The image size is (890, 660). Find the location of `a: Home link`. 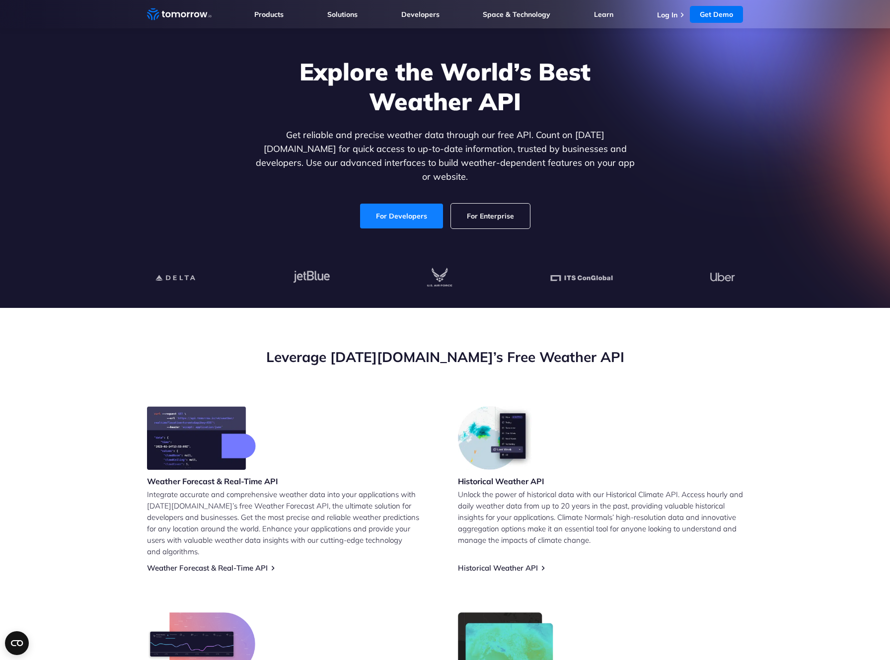

a: Home link is located at coordinates (179, 14).